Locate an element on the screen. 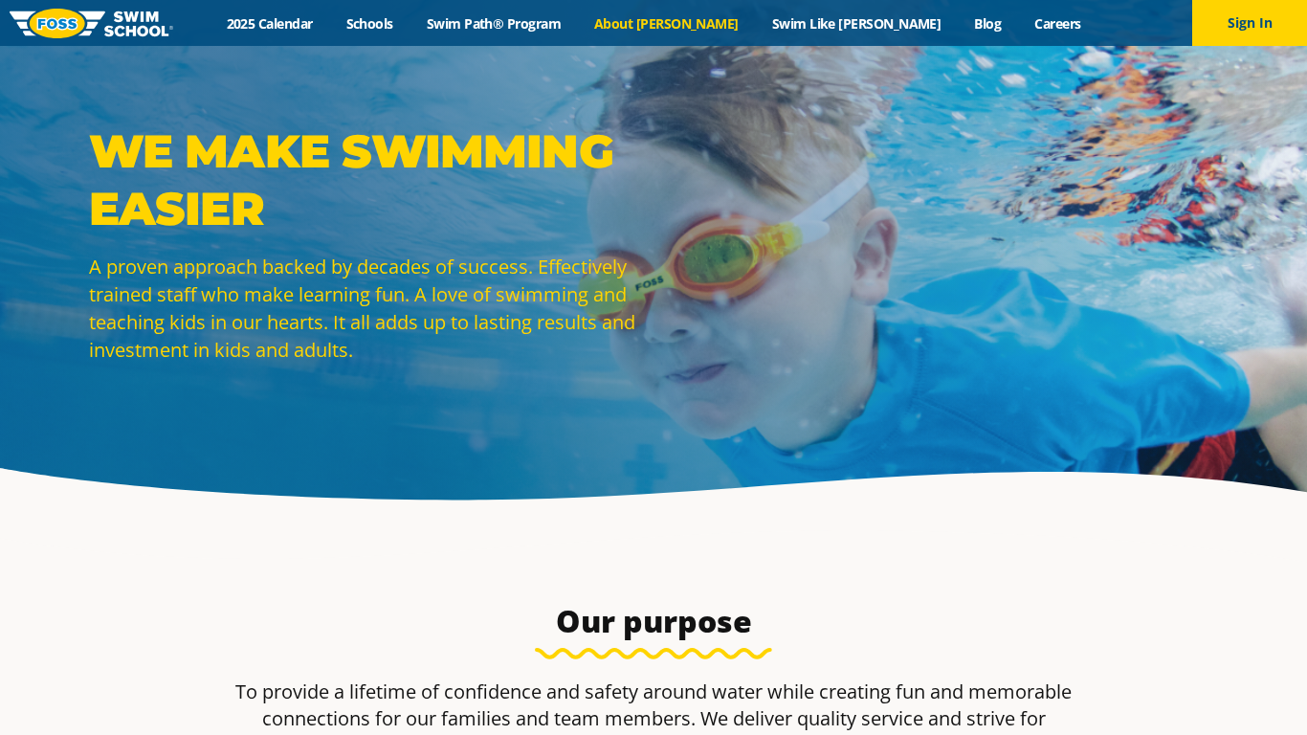  a: Blog is located at coordinates (987, 23).